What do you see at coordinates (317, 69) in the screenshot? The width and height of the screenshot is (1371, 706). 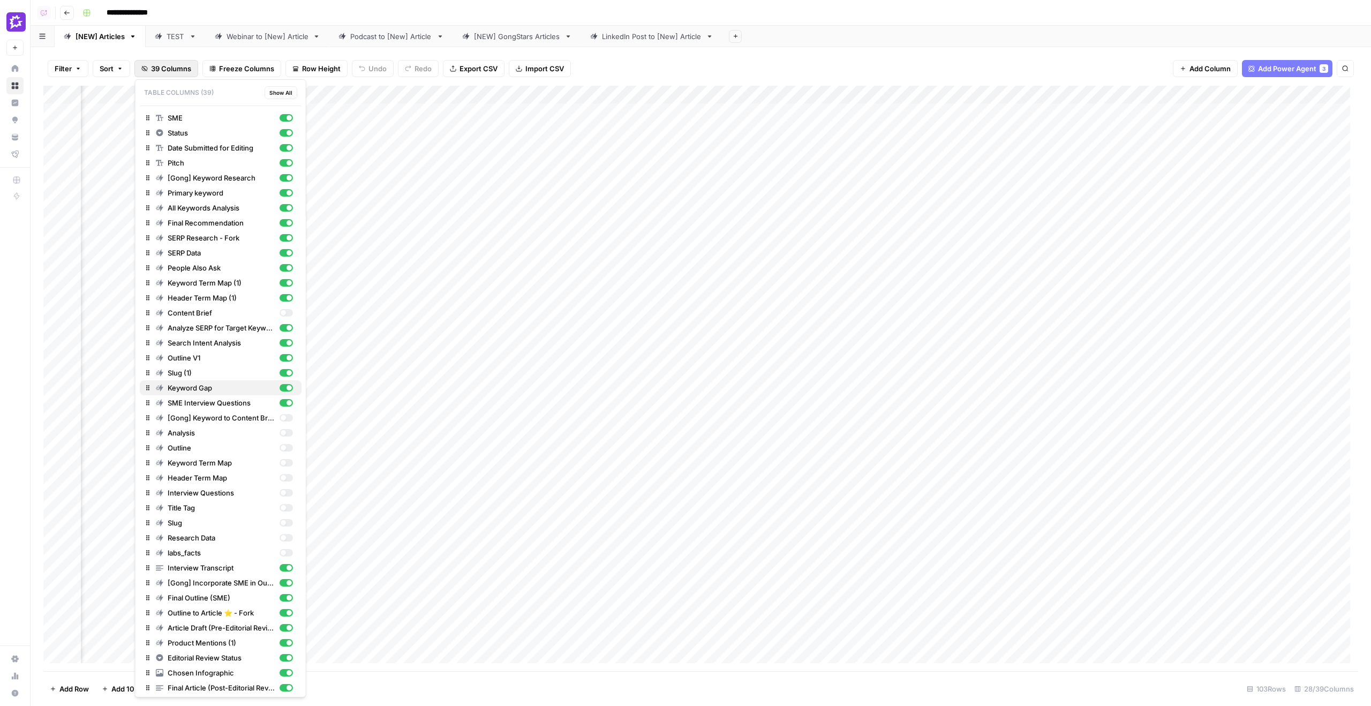 I see `button: Row Height` at bounding box center [317, 69].